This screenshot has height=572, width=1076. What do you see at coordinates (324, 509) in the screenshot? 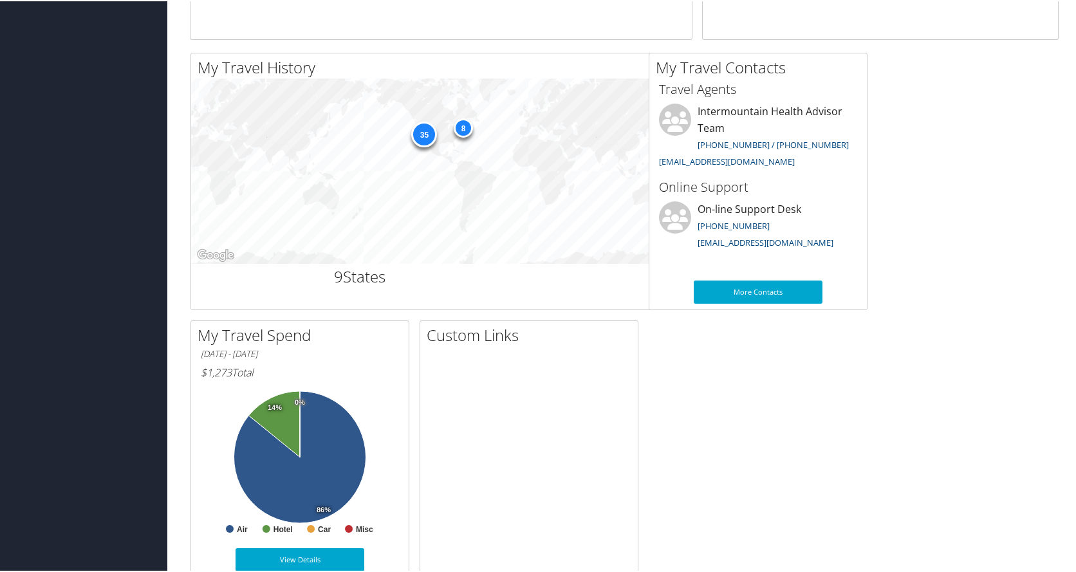
I see `tspan: 86%` at bounding box center [324, 509].